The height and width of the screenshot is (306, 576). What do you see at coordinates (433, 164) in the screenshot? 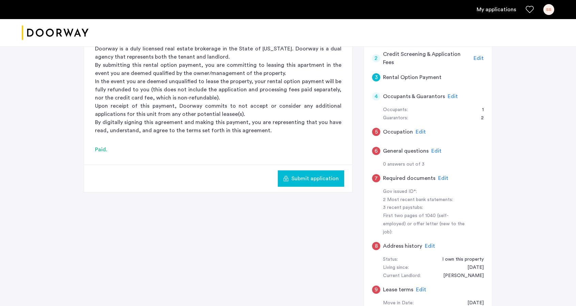
I see `div: 0 answers out of 3` at bounding box center [433, 164].